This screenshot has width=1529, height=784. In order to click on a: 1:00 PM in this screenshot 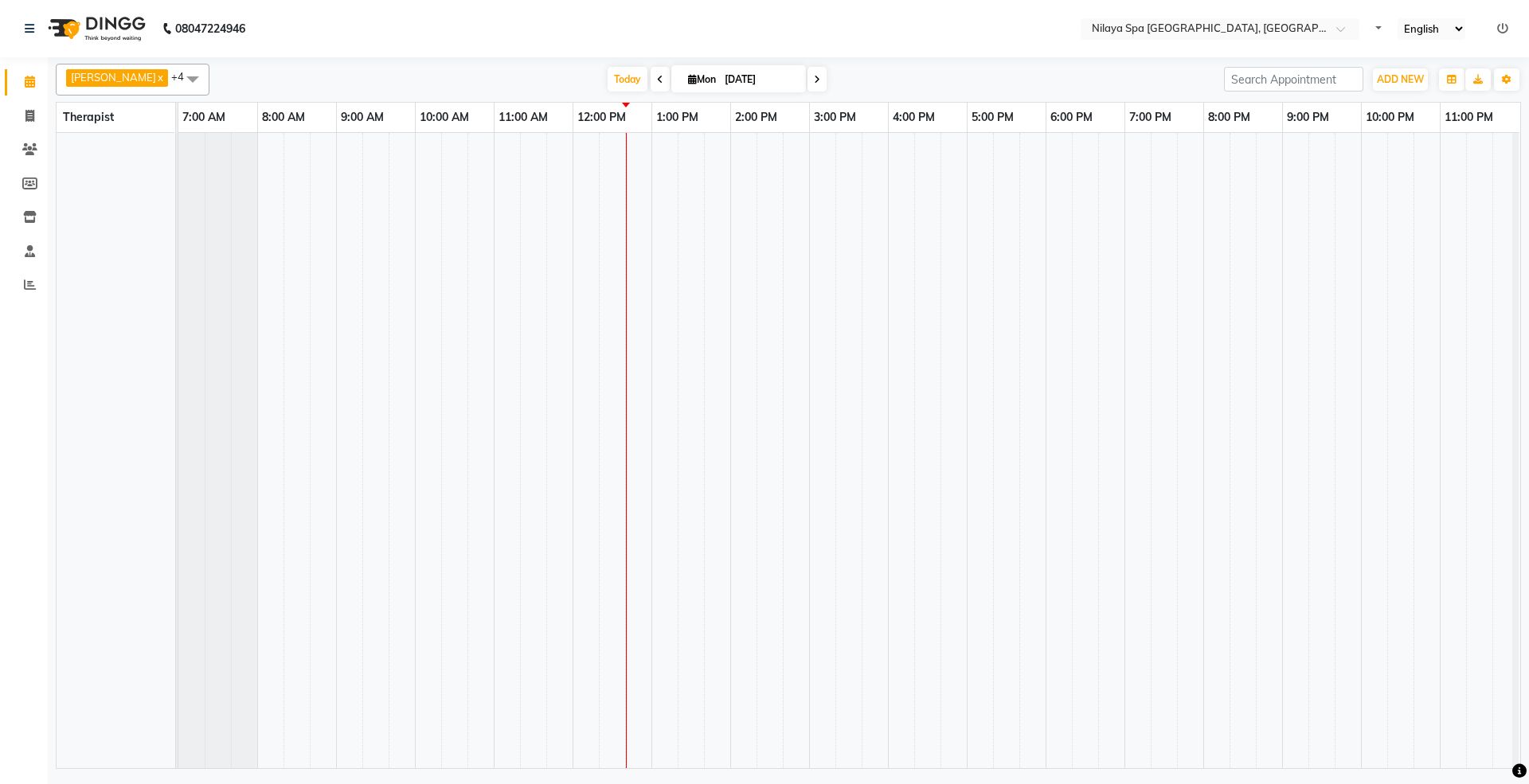, I will do `click(677, 117)`.